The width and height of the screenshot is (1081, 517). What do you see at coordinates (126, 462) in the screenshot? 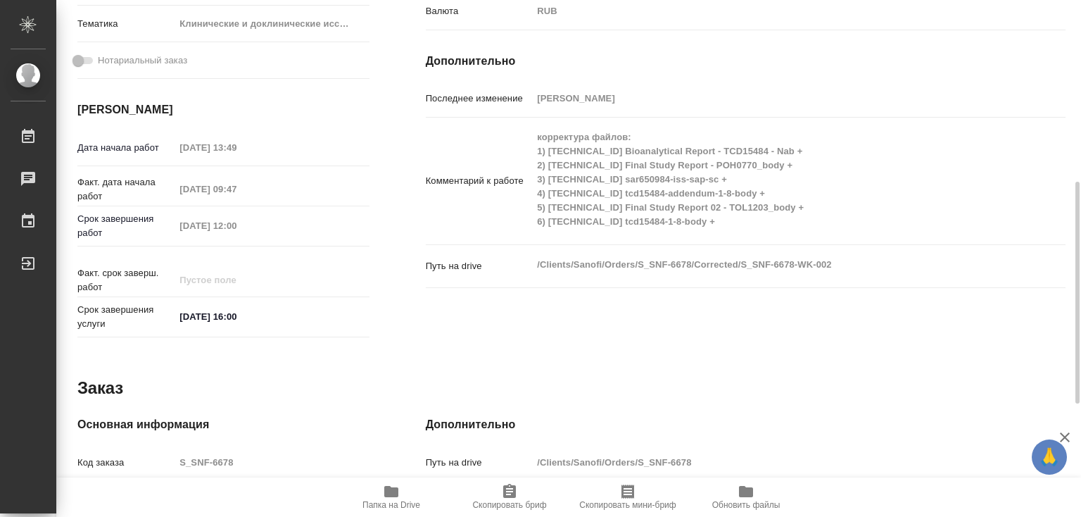
I see `p: Код заказа` at bounding box center [126, 462].